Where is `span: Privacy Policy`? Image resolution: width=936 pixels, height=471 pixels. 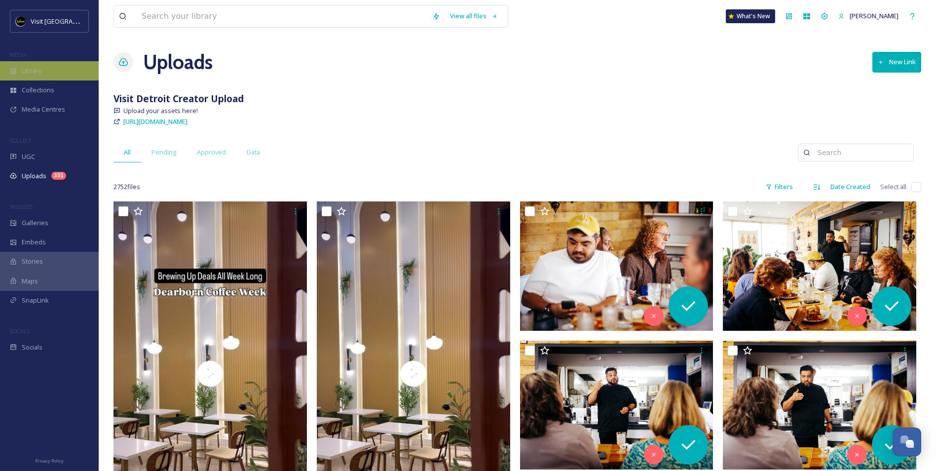 span: Privacy Policy is located at coordinates (49, 460).